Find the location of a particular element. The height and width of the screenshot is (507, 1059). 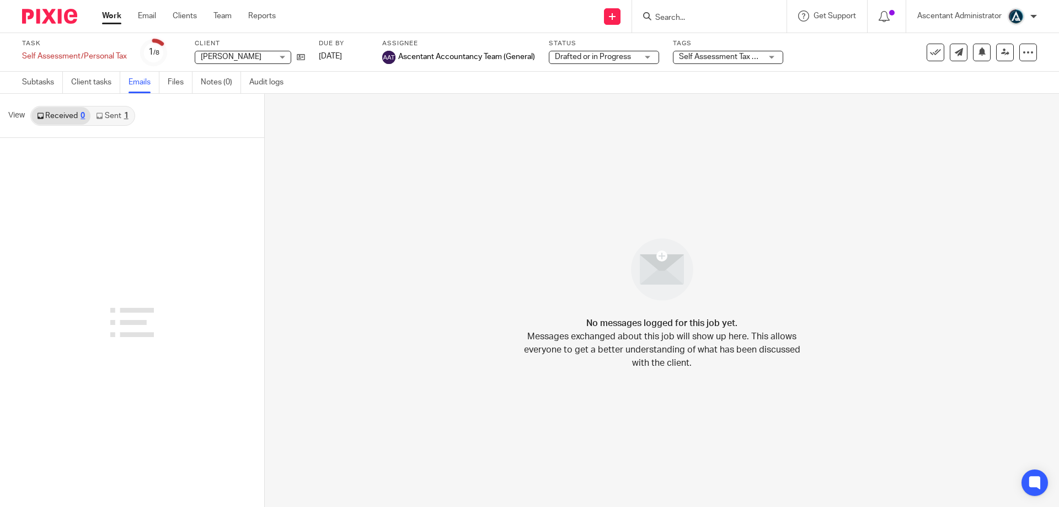

p: Ascentant Administrator is located at coordinates (959, 16).